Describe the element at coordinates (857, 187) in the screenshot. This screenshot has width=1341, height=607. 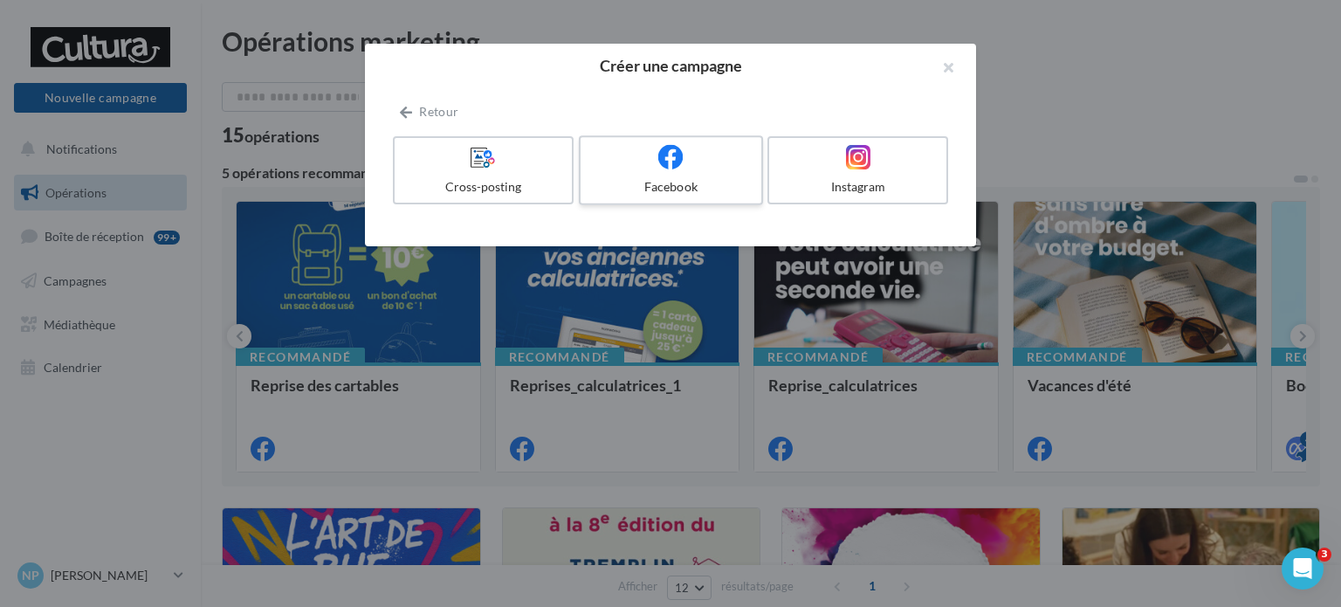
I see `div: Instagram` at that location.